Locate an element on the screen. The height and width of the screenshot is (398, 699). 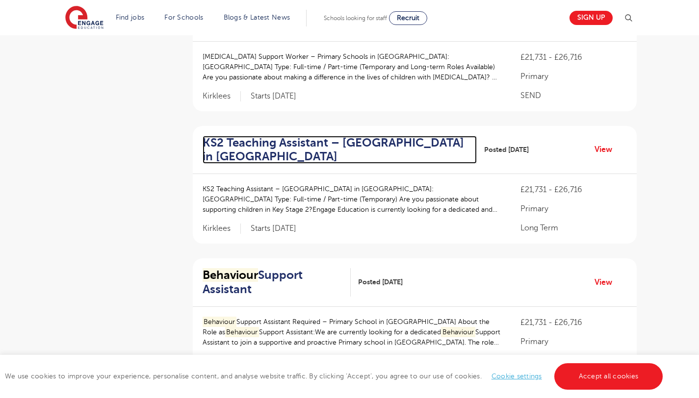
a: Sign up is located at coordinates (591, 18).